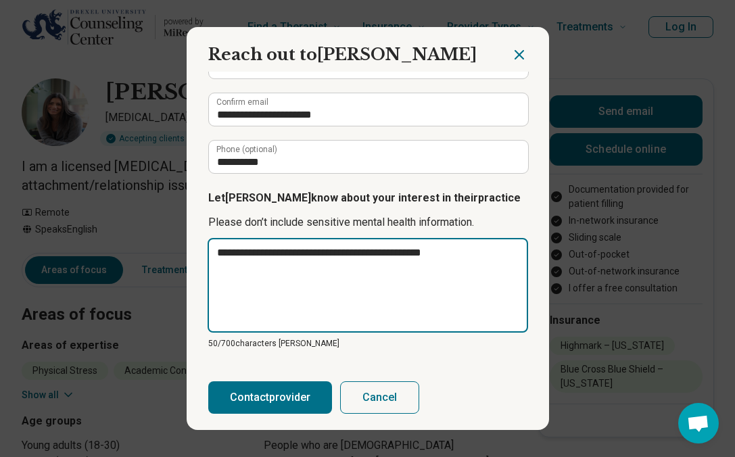  Describe the element at coordinates (242, 102) in the screenshot. I see `label: Confirm email` at that location.